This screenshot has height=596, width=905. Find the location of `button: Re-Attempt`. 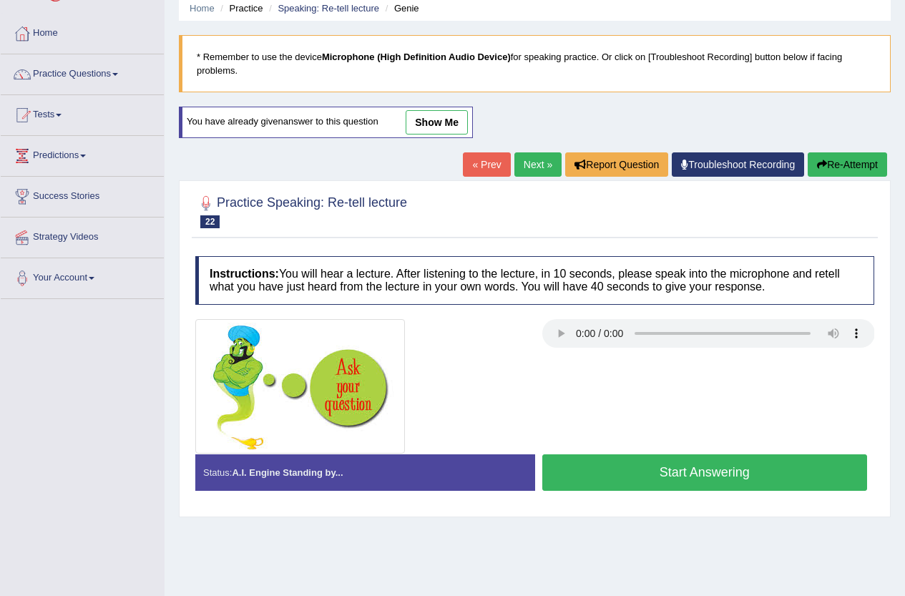

button: Re-Attempt is located at coordinates (847, 165).